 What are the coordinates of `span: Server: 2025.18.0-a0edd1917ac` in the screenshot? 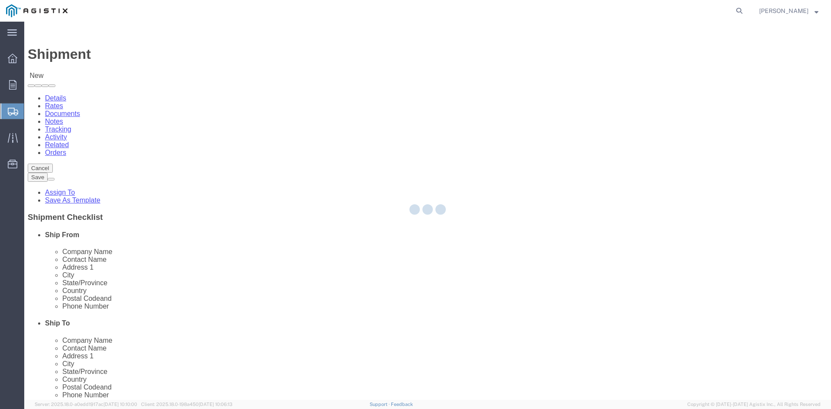 It's located at (86, 404).